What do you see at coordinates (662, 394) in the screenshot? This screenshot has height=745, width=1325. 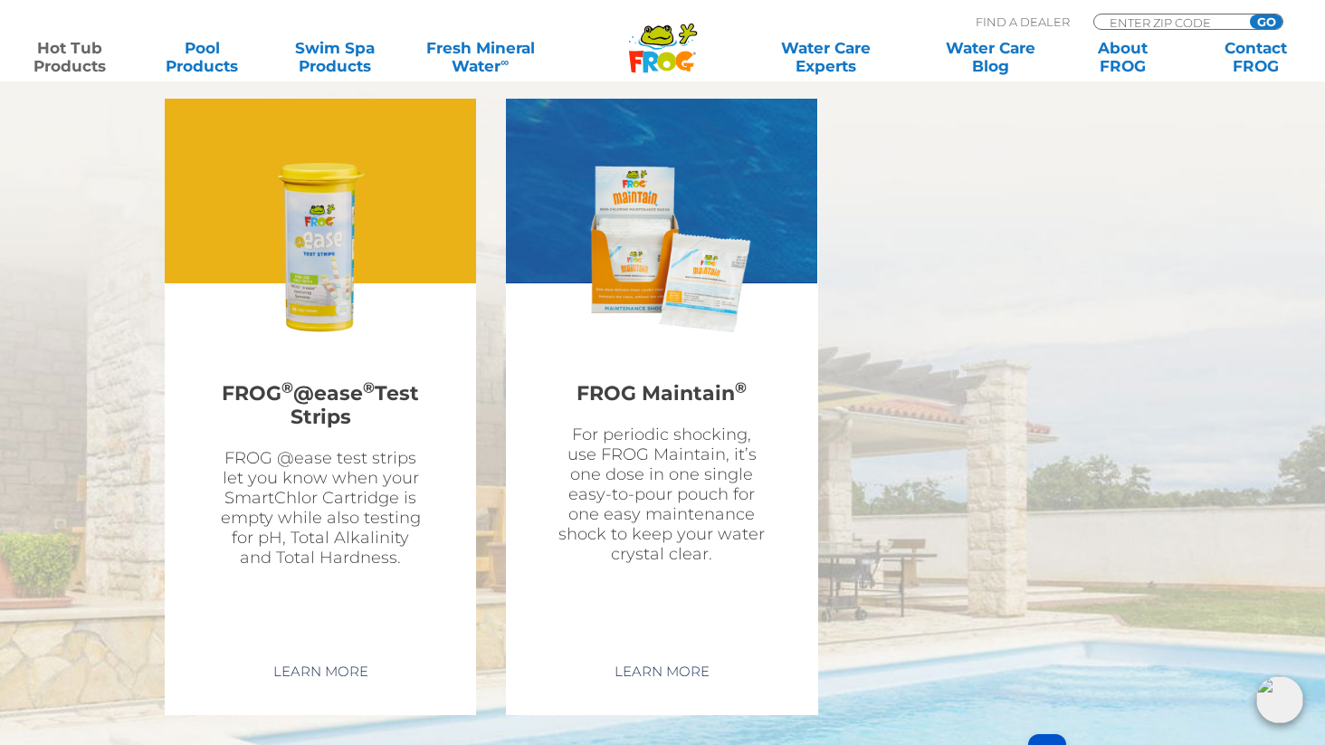 I see `h2: FROG Maintain` at bounding box center [662, 394].